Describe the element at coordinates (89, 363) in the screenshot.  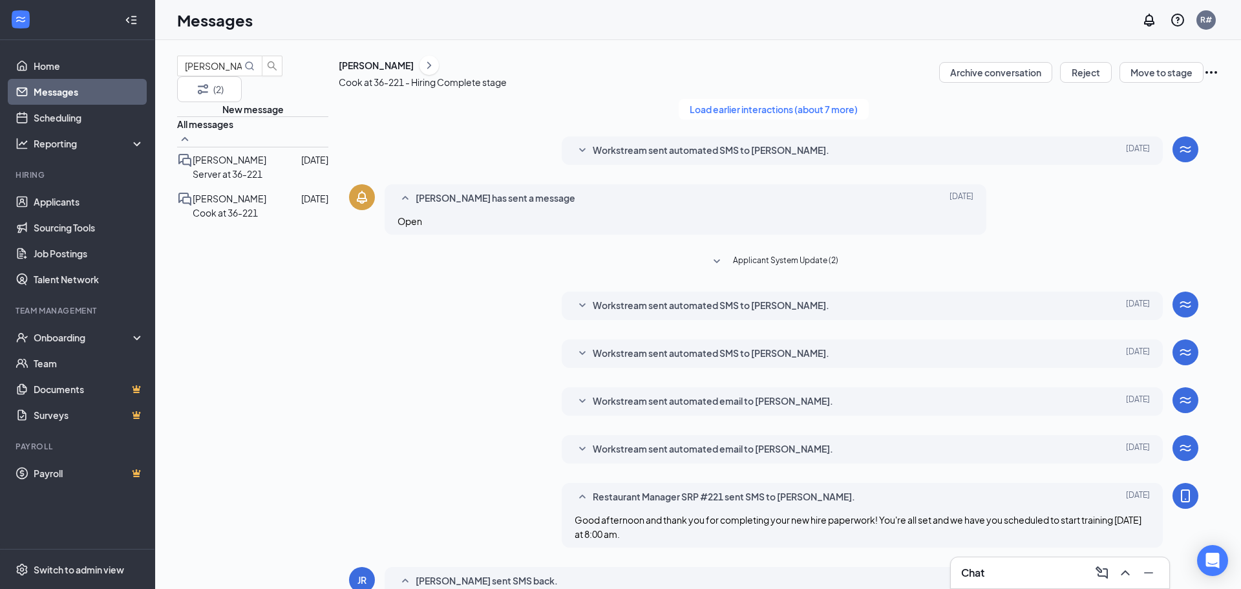
I see `a: Team` at that location.